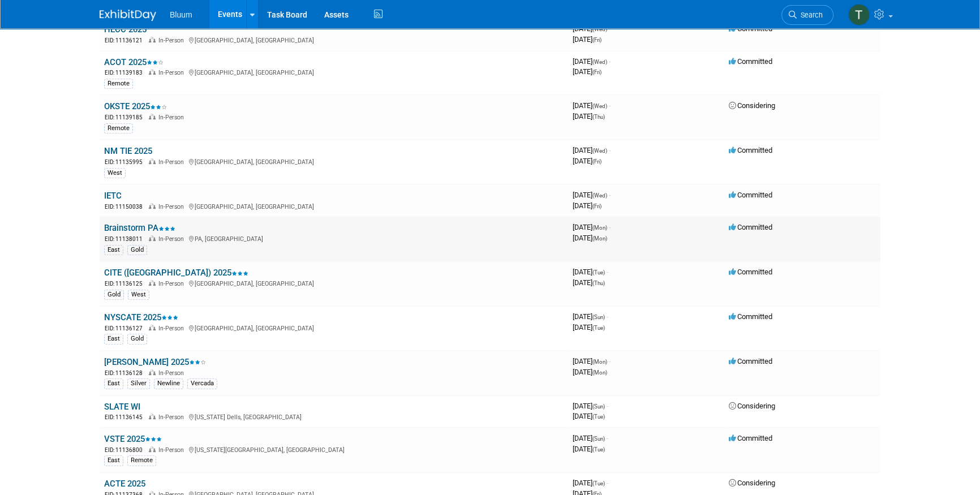  Describe the element at coordinates (114, 295) in the screenshot. I see `div: Gold` at that location.